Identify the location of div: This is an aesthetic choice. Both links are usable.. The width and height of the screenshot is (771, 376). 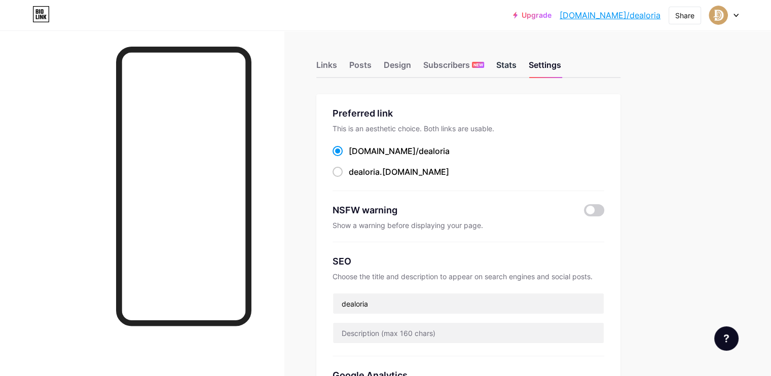
(468, 128).